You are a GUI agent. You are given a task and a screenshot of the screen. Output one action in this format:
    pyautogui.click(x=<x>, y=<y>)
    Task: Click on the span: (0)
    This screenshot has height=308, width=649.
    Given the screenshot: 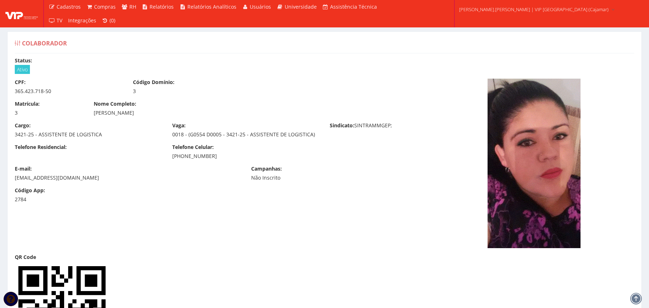 What is the action you would take?
    pyautogui.click(x=112, y=20)
    